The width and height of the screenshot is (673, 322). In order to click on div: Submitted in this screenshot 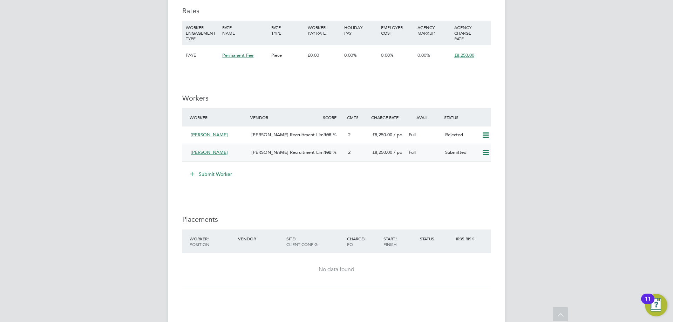, I will do `click(461, 153)`.